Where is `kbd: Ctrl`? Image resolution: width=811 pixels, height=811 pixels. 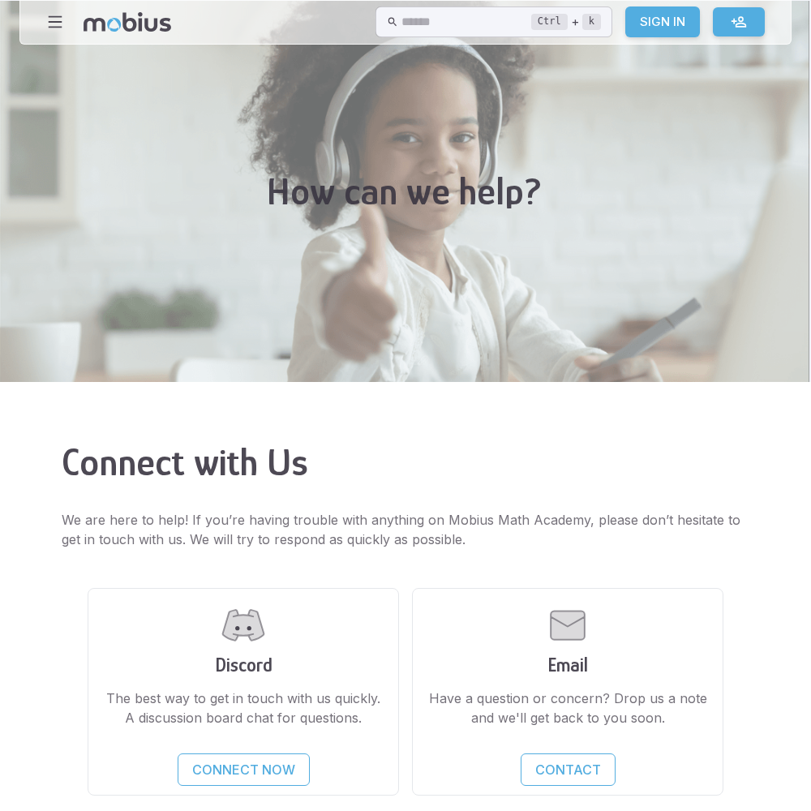
kbd: Ctrl is located at coordinates (549, 22).